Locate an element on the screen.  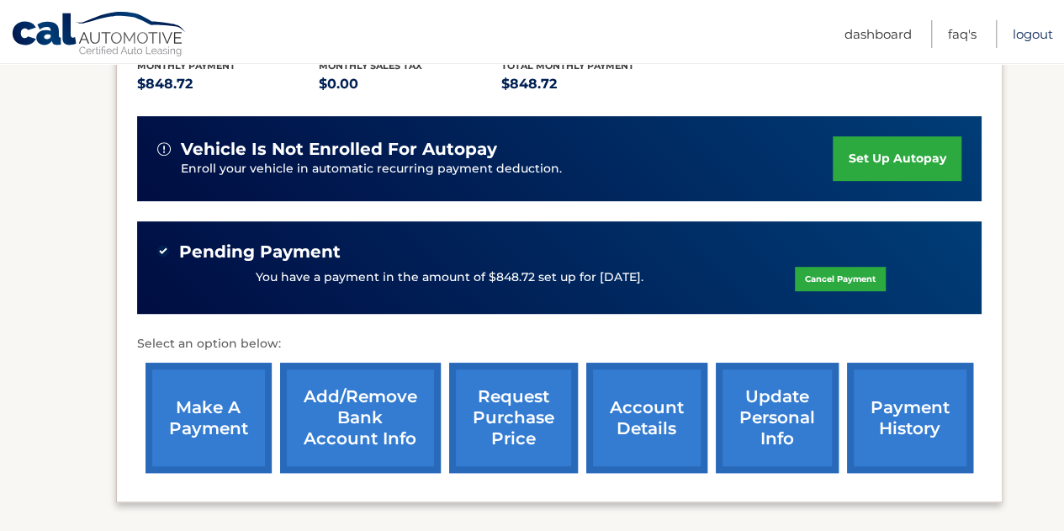
a: Cal Automotive is located at coordinates (99, 35).